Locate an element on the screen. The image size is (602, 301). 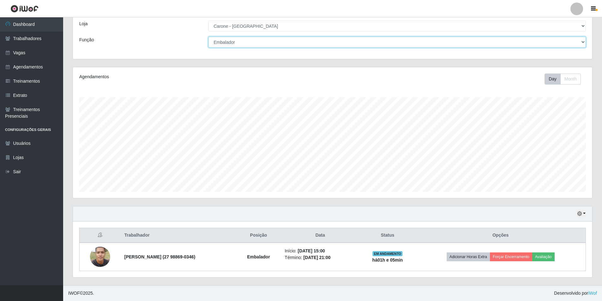
strong: Embalador is located at coordinates (259, 257).